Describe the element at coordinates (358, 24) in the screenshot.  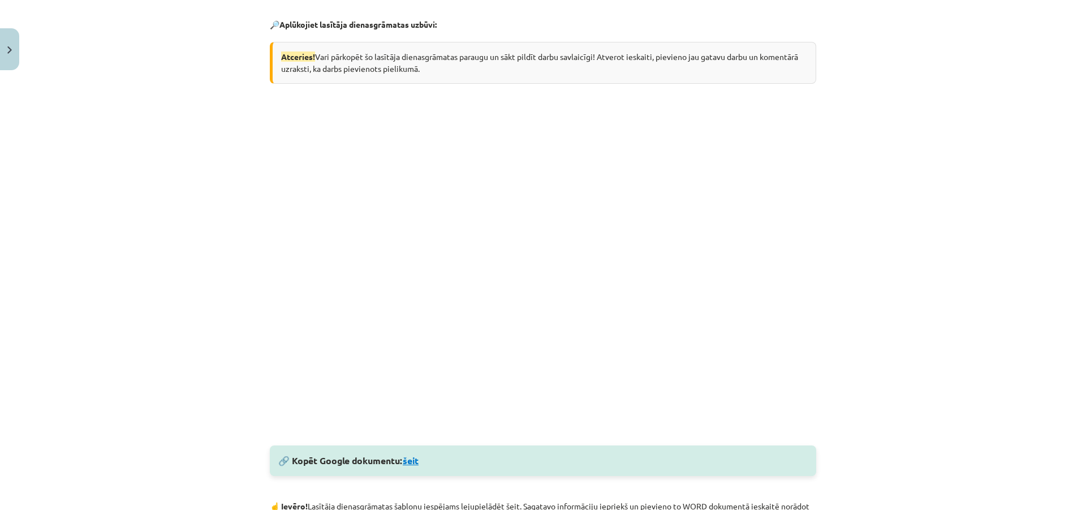
I see `strong: Aplūkojiet lasītāja dienasgrāmatas uzbūvi:` at that location.